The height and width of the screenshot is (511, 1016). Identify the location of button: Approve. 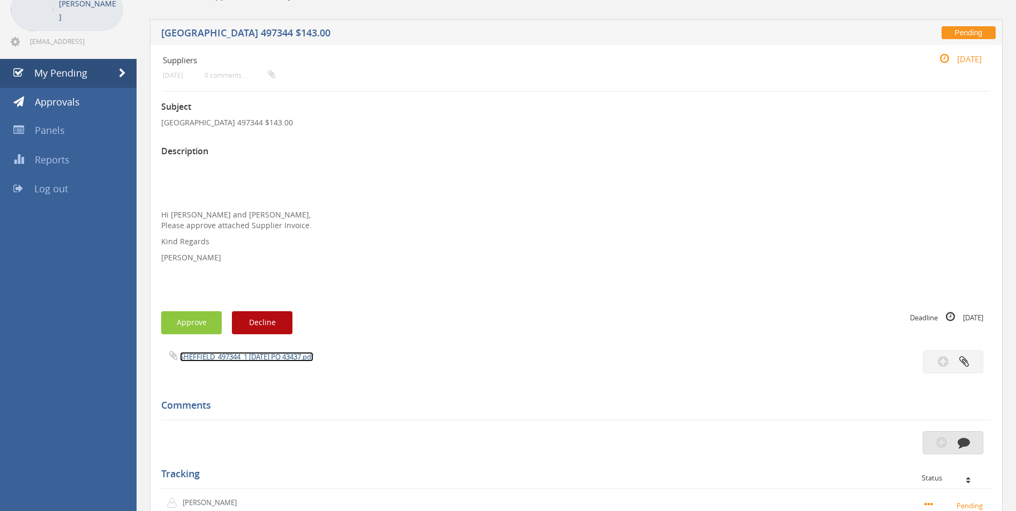
(191, 323).